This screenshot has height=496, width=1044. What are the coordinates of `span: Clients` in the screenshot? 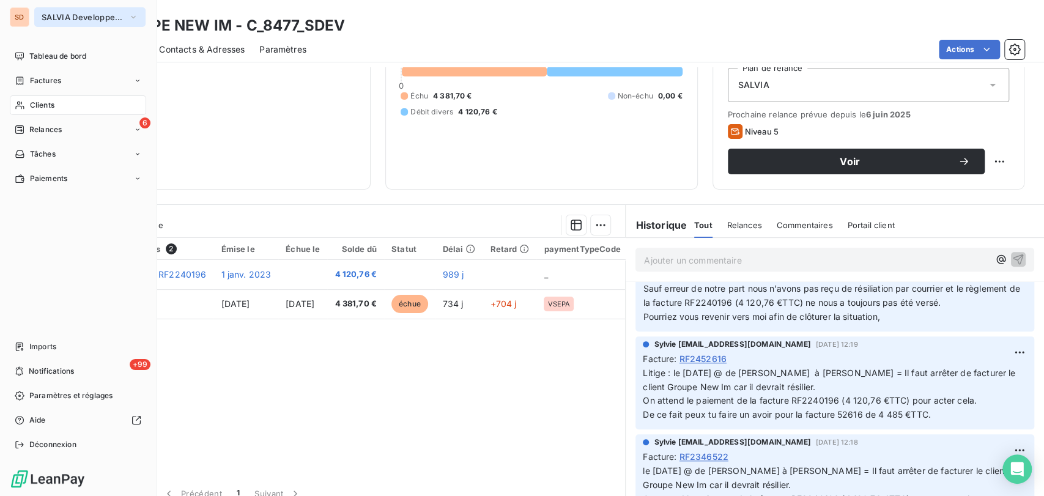 It's located at (42, 105).